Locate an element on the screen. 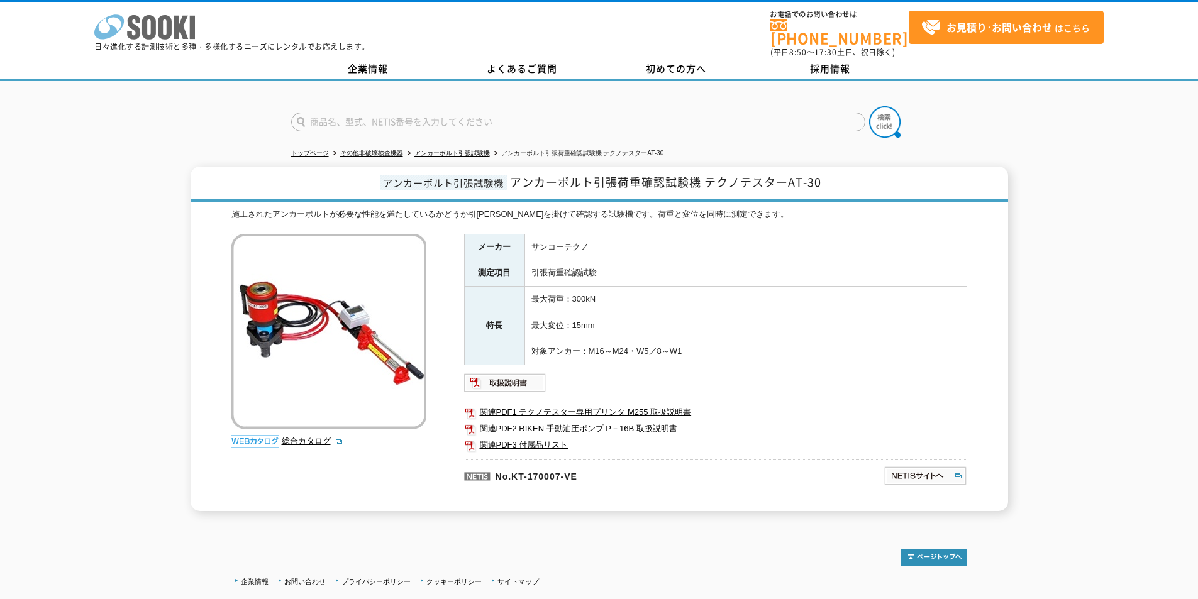 The height and width of the screenshot is (599, 1198). th: メーカー is located at coordinates (494, 247).